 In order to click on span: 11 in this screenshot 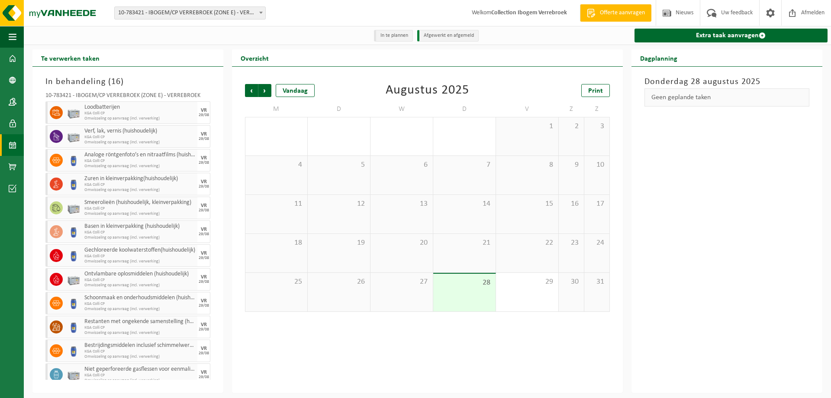, I will do `click(276, 204)`.